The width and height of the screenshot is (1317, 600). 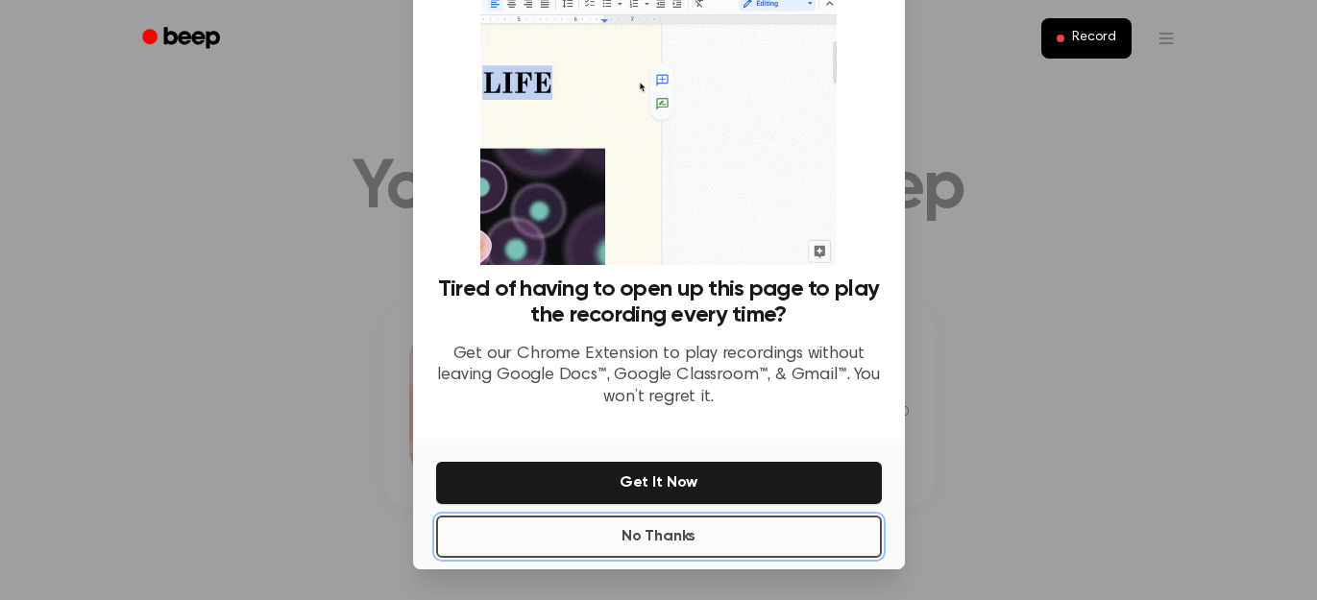 I want to click on span: Record, so click(x=1093, y=38).